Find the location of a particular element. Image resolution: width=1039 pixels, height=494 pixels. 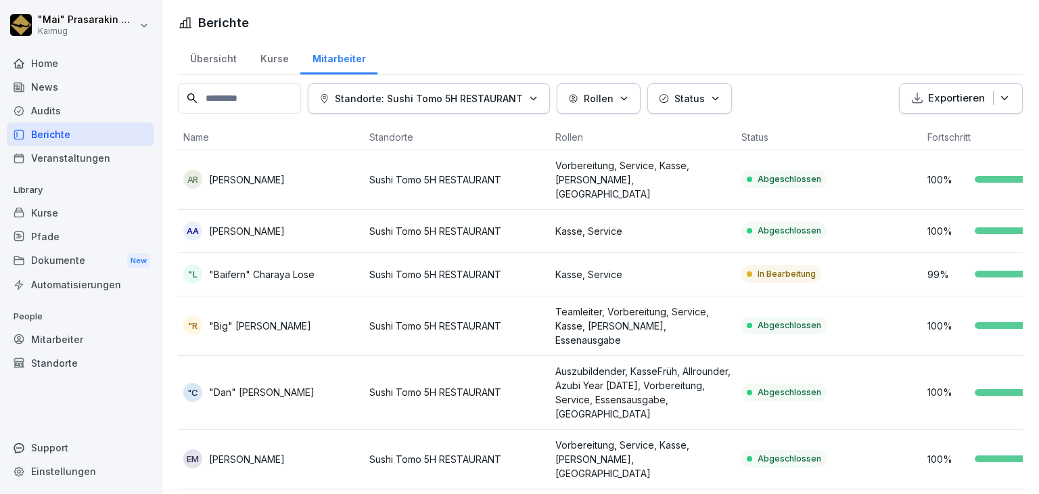

a: News is located at coordinates (80, 87).